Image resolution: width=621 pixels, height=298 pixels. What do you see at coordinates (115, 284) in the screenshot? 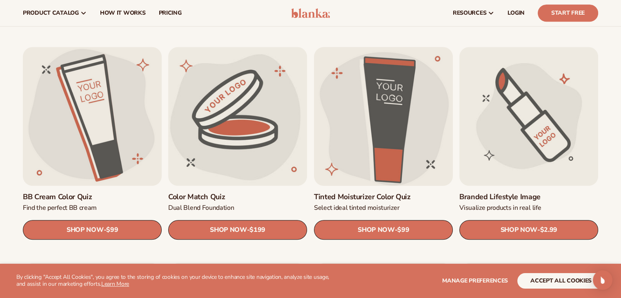
I see `a: Learn More` at bounding box center [115, 284].